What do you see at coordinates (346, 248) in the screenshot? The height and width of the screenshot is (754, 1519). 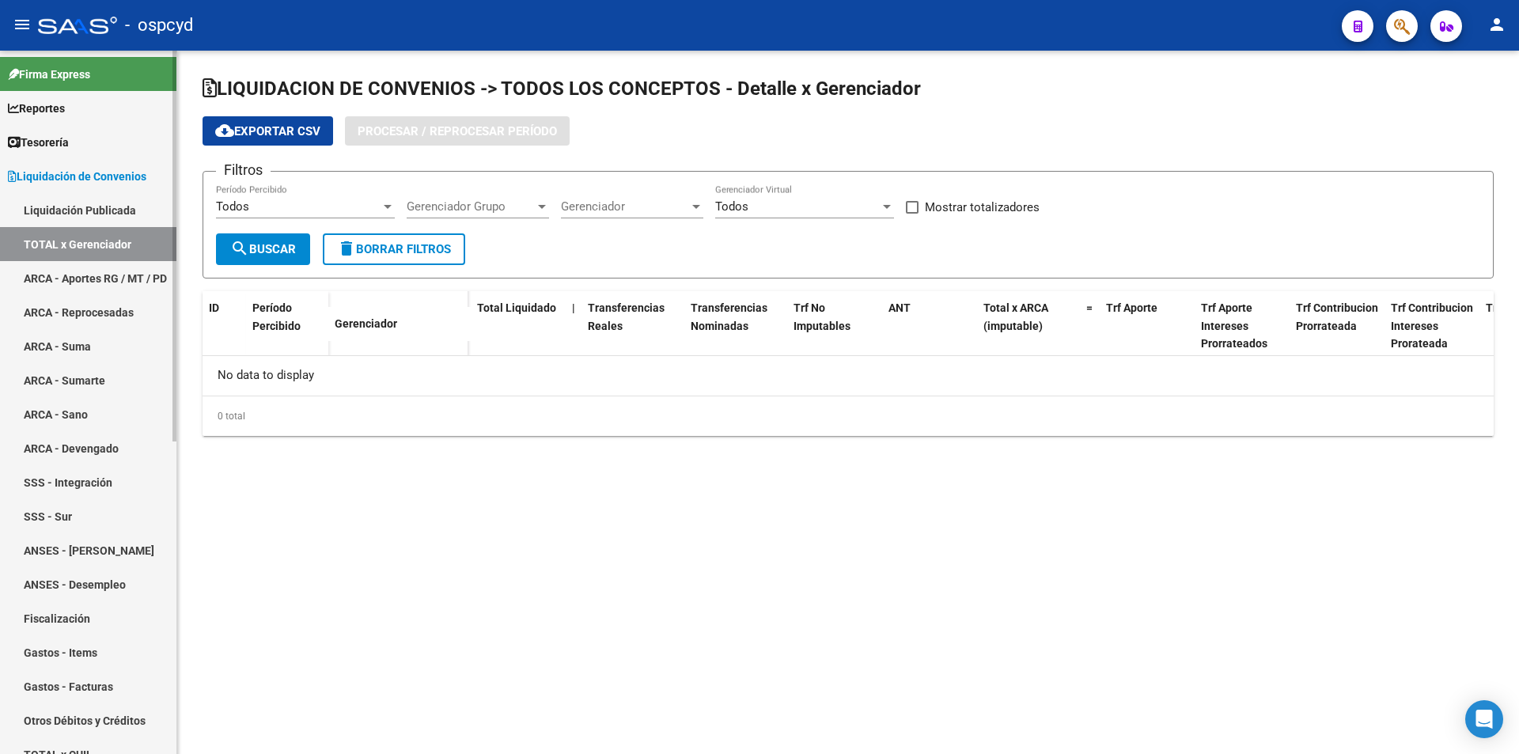 I see `mat-icon: delete` at bounding box center [346, 248].